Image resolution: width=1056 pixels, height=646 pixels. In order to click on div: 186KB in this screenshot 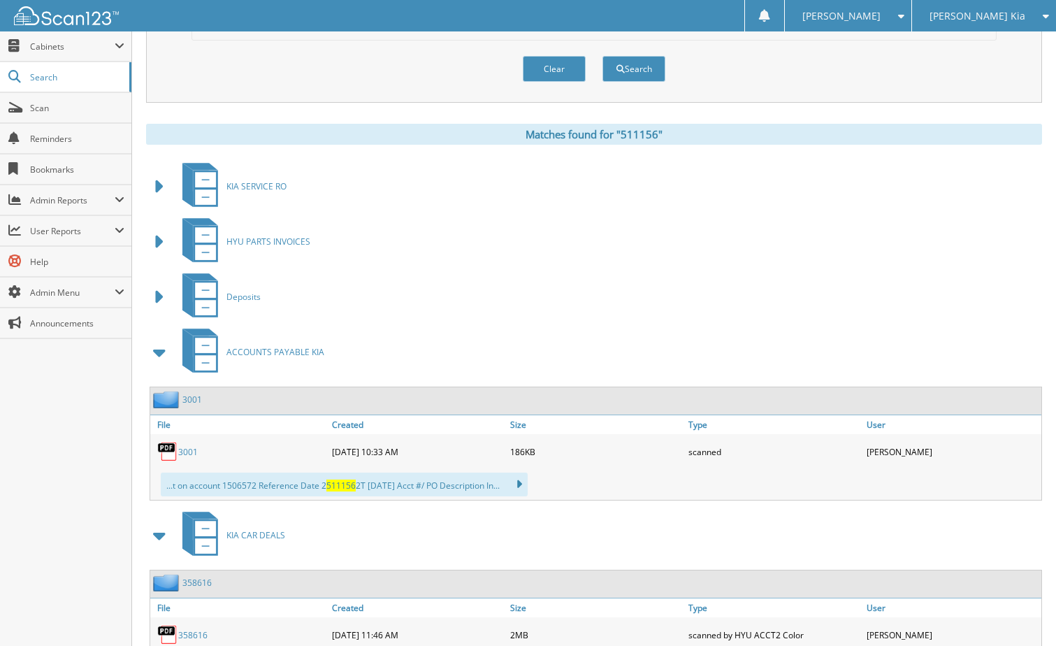, I will do `click(595, 451)`.